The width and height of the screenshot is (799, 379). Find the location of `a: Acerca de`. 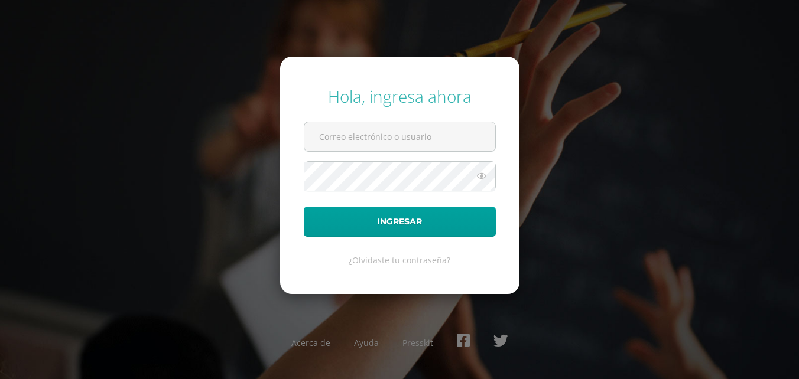

a: Acerca de is located at coordinates (311, 343).